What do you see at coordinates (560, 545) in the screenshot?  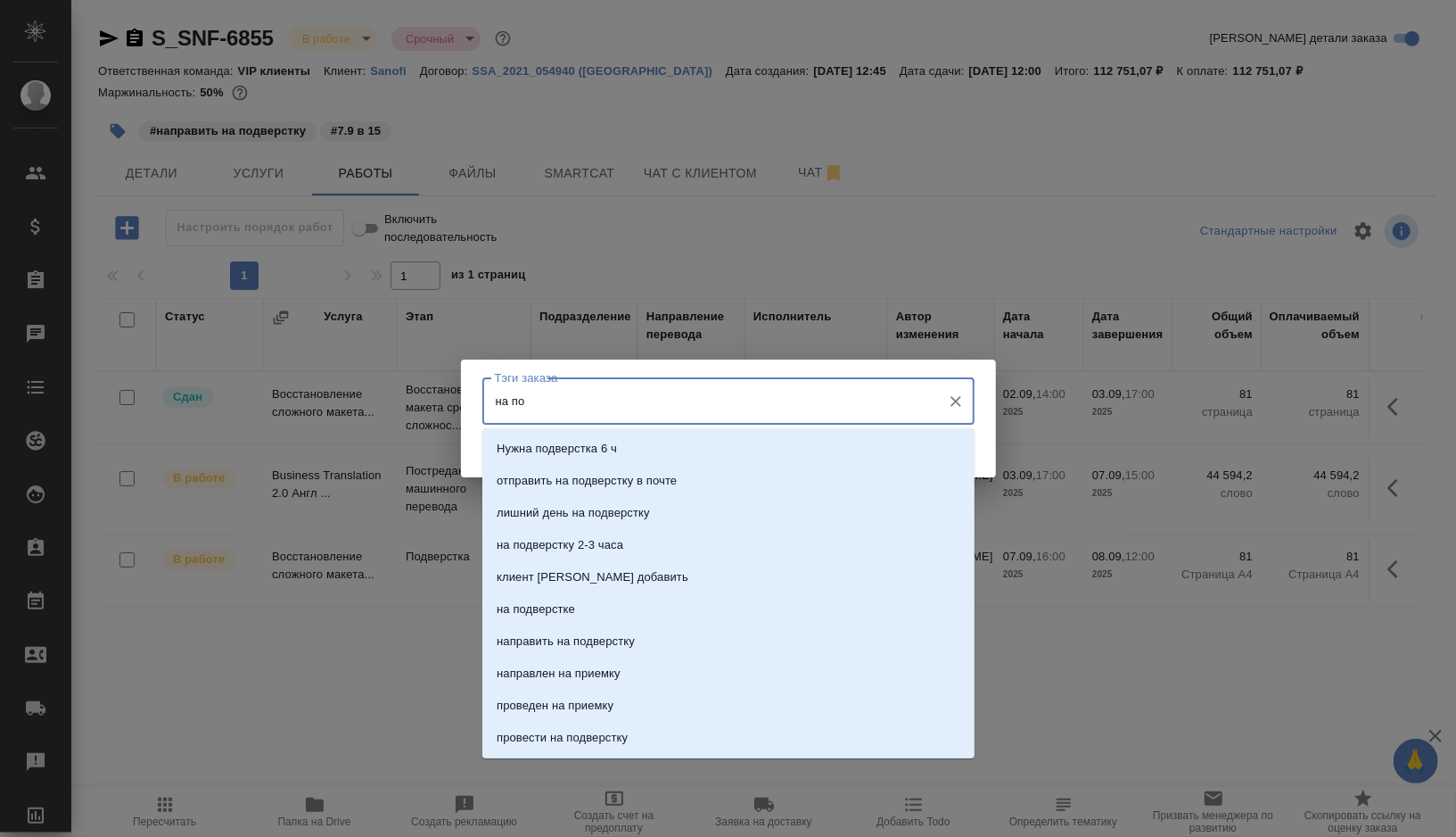 I see `p: на подверстку 2-3 часа` at bounding box center [560, 545].